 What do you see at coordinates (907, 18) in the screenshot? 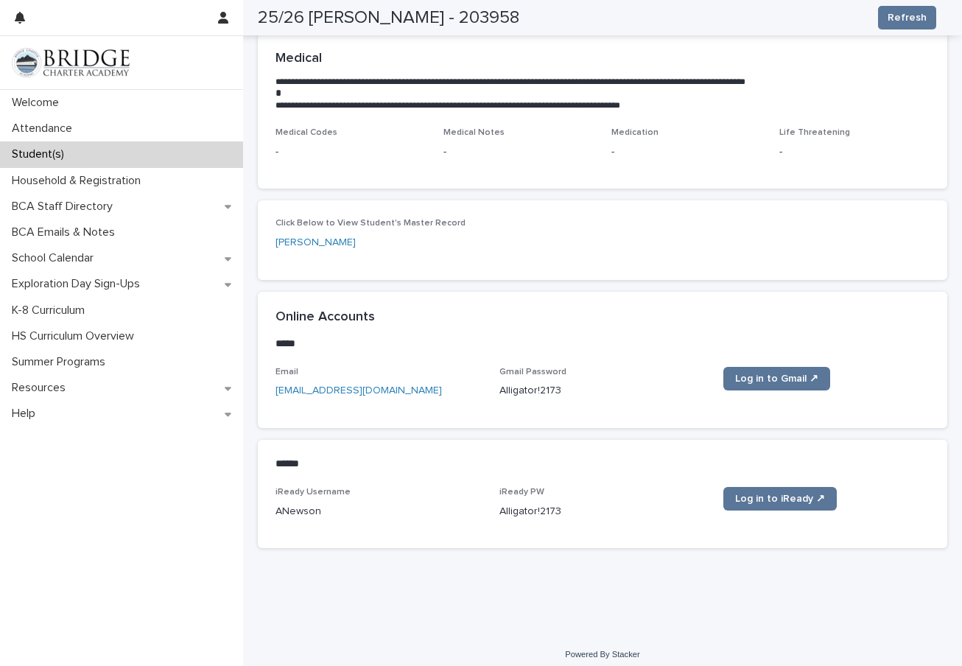
I see `button: Refresh` at bounding box center [907, 18].